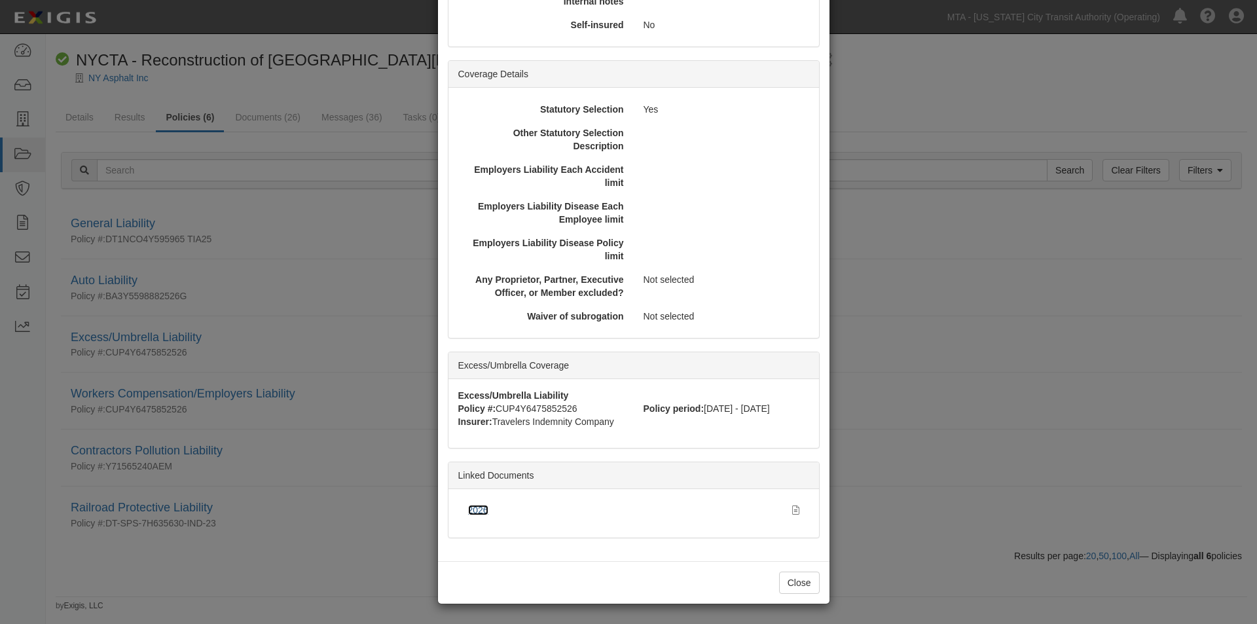 The image size is (1257, 624). I want to click on strong: Policy #:, so click(477, 408).